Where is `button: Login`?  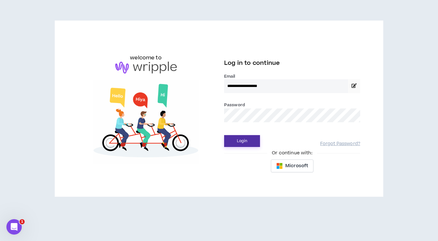 button: Login is located at coordinates (242, 141).